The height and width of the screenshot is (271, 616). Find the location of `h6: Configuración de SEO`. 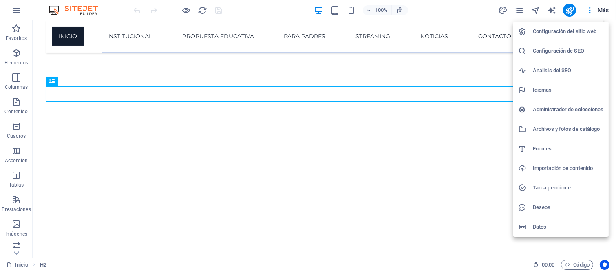

h6: Configuración de SEO is located at coordinates (568, 51).